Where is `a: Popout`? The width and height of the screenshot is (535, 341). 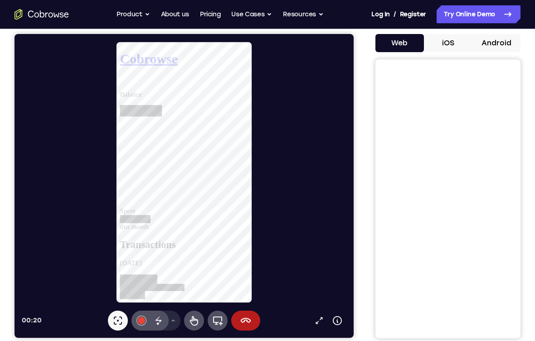 a: Popout is located at coordinates (305, 286).